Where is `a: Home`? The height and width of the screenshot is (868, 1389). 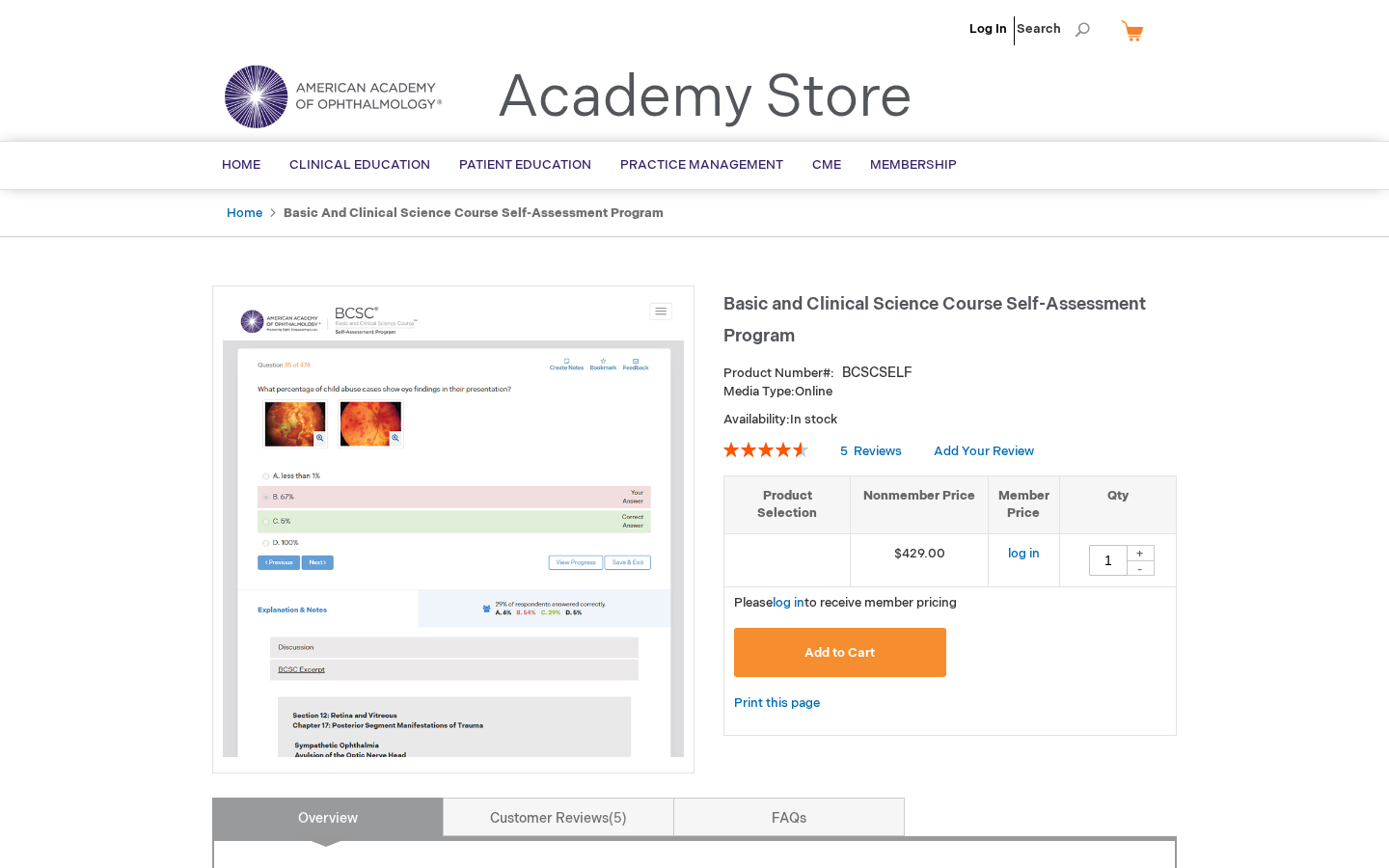
a: Home is located at coordinates (244, 213).